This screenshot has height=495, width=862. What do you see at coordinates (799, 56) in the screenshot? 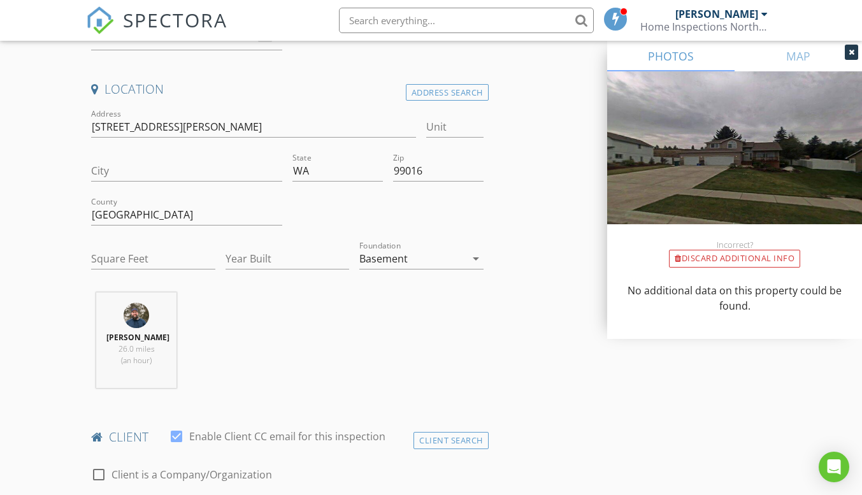
I see `a: MAP` at bounding box center [799, 56].